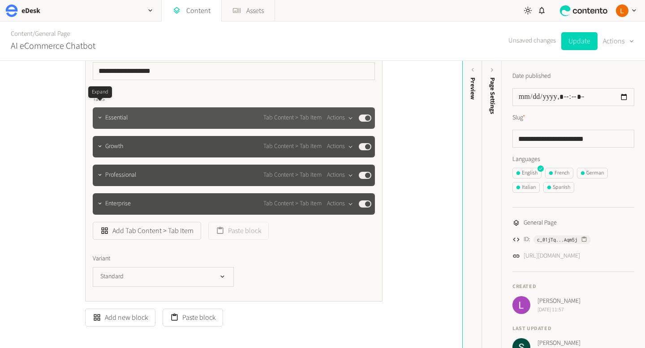 This screenshot has width=645, height=348. Describe the element at coordinates (472, 89) in the screenshot. I see `div: Preview` at that location.